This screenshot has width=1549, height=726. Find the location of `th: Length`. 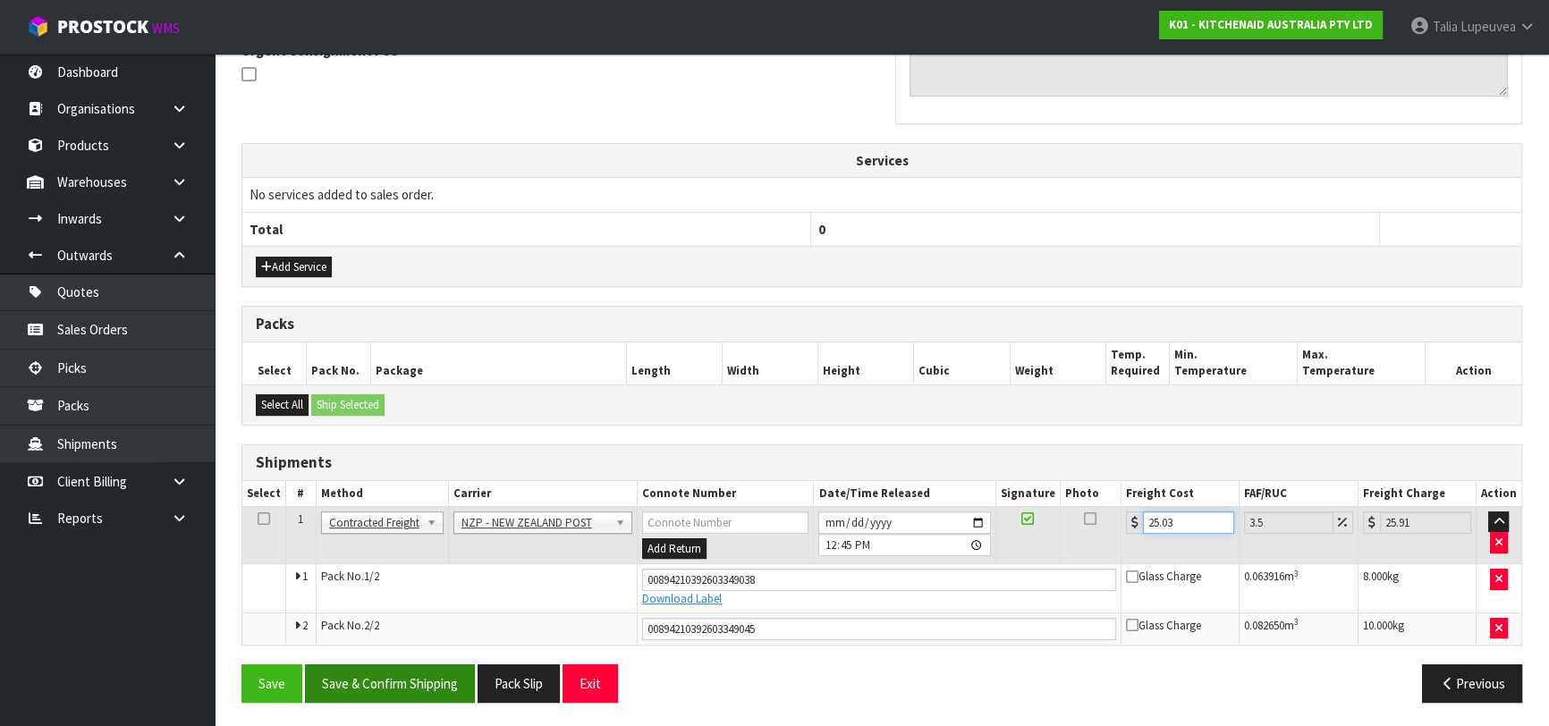

th: Length is located at coordinates (674, 363).